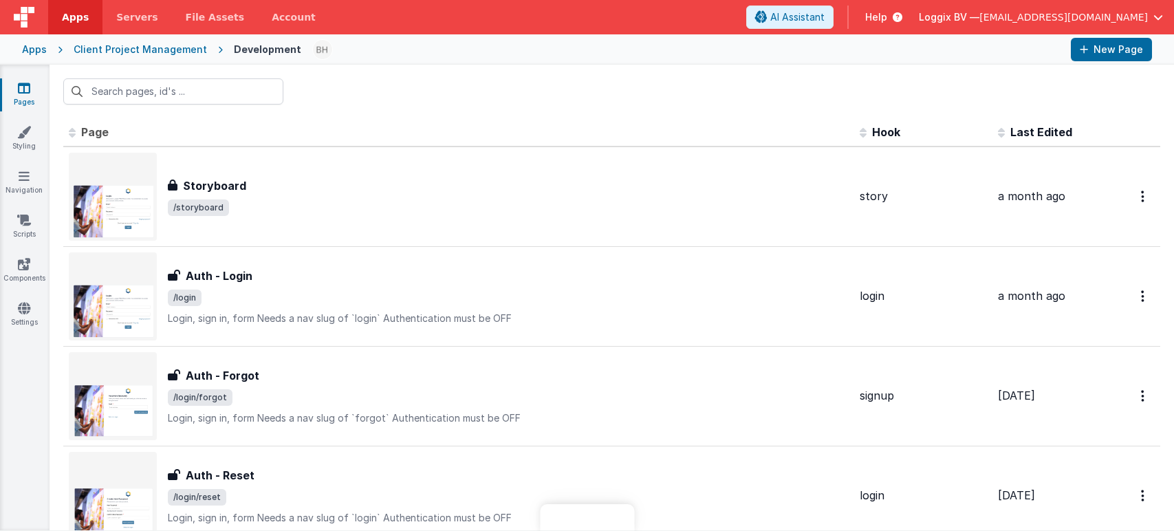 This screenshot has height=531, width=1174. What do you see at coordinates (197, 497) in the screenshot?
I see `span: /login/reset` at bounding box center [197, 497].